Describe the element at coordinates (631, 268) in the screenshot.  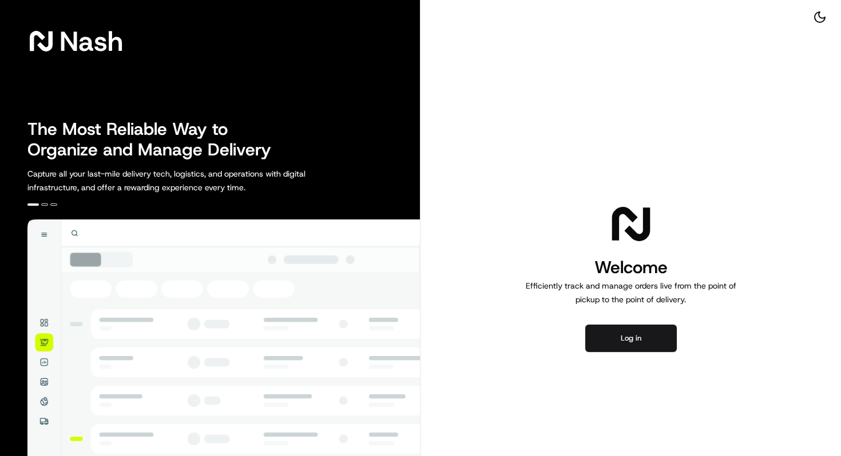
I see `h1: Welcome` at that location.